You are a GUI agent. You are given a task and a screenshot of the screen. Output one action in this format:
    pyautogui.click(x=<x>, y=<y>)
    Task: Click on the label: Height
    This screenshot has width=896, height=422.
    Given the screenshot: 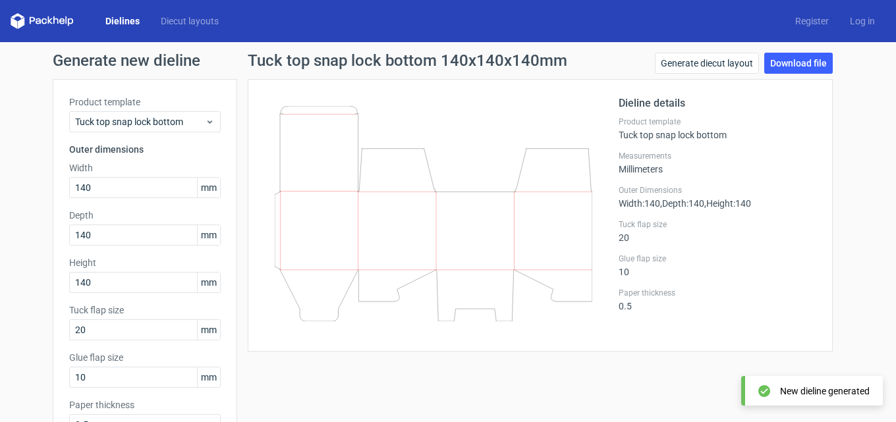 What is the action you would take?
    pyautogui.click(x=145, y=263)
    